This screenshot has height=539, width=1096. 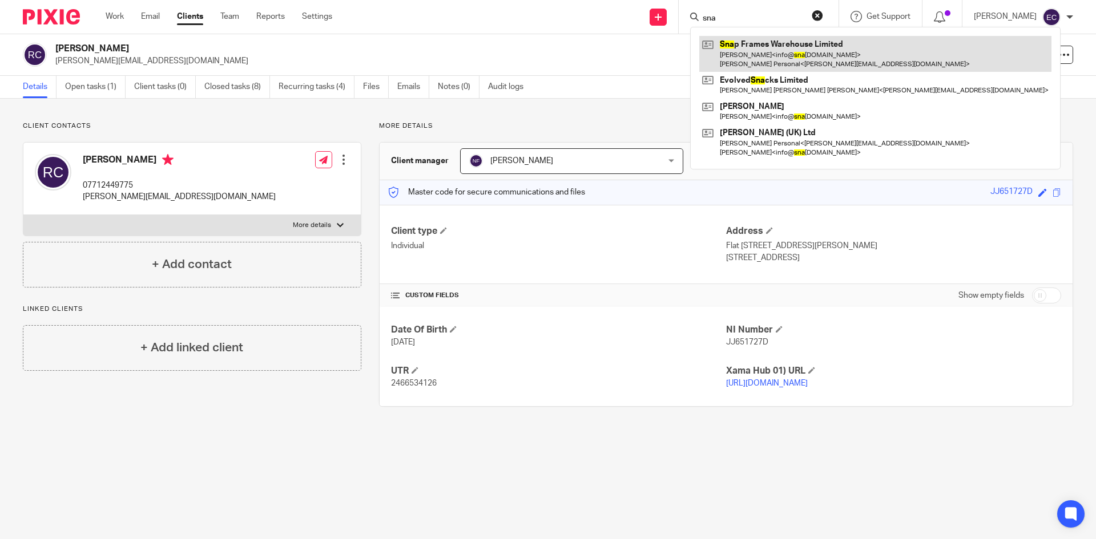 I want to click on p: Individual, so click(x=558, y=246).